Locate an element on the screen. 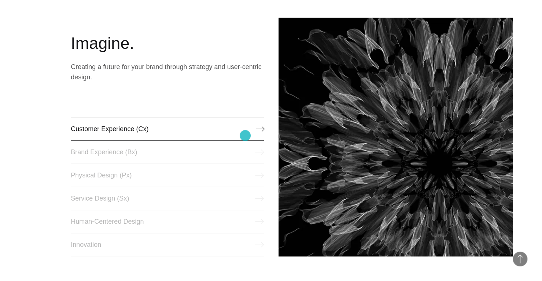 The image size is (542, 281). h2: Imagine. is located at coordinates (167, 43).